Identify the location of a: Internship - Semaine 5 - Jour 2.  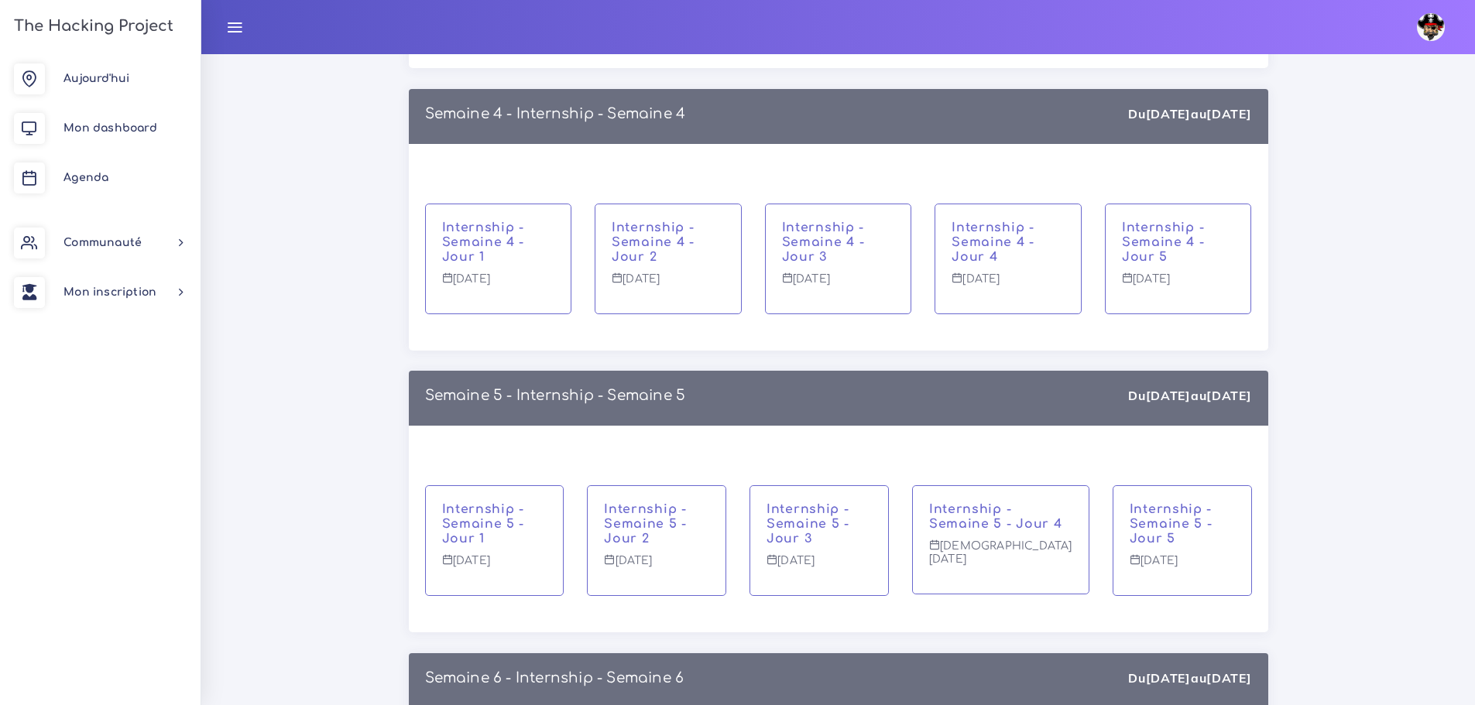
(645, 524).